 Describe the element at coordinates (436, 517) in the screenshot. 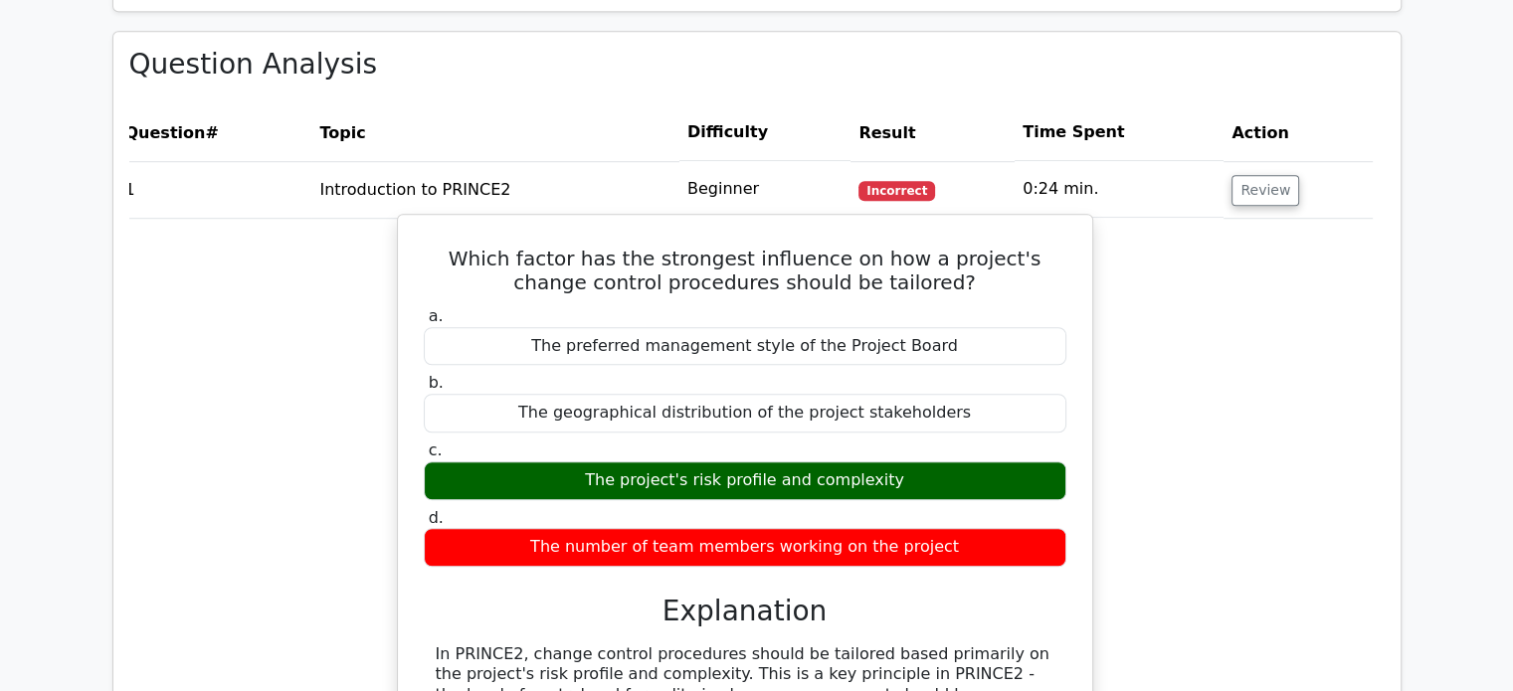

I see `span: d.` at that location.